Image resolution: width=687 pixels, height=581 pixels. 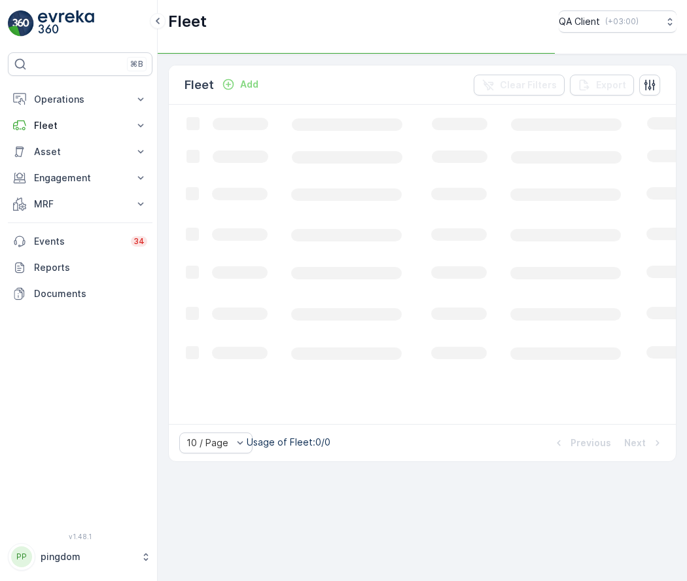 What do you see at coordinates (80, 178) in the screenshot?
I see `button: Engagement` at bounding box center [80, 178].